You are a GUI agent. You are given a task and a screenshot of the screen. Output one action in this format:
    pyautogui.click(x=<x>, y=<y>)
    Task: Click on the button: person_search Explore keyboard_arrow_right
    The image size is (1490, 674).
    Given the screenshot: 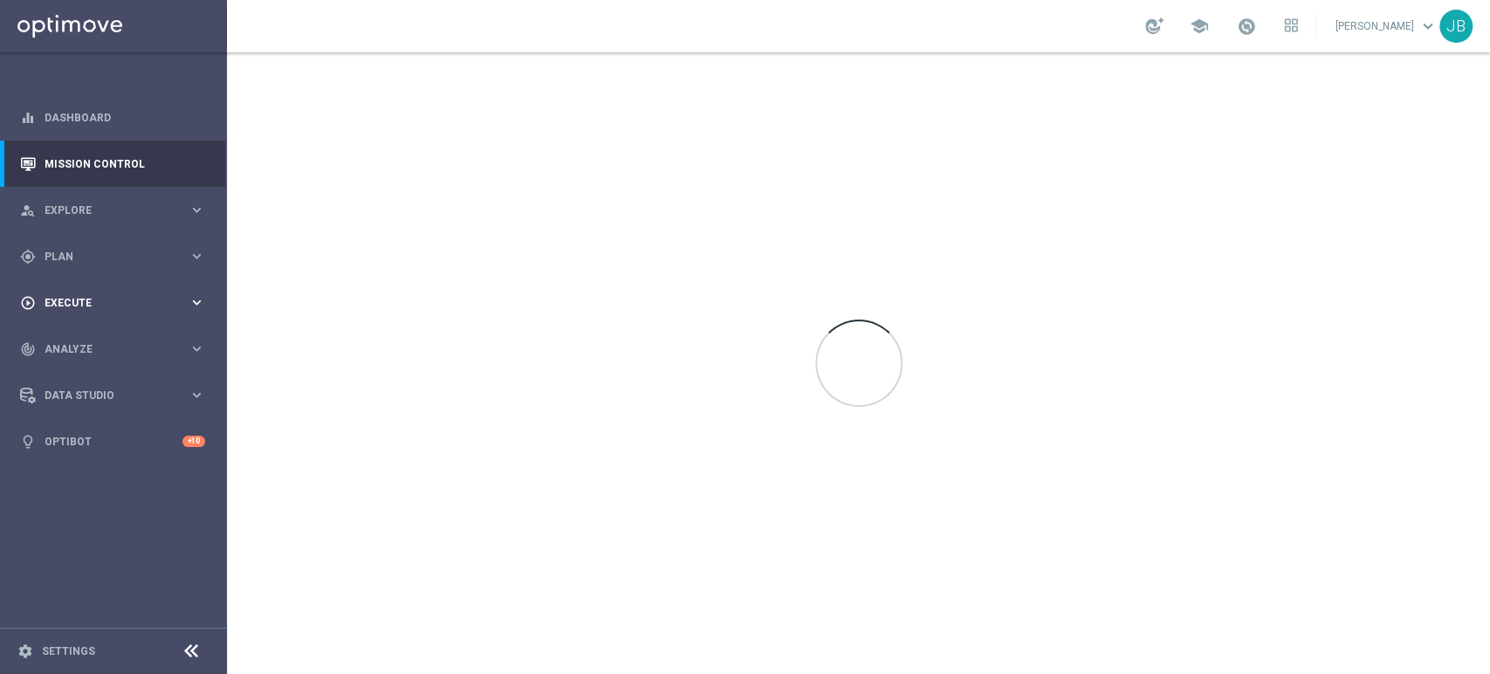 What is the action you would take?
    pyautogui.click(x=113, y=210)
    